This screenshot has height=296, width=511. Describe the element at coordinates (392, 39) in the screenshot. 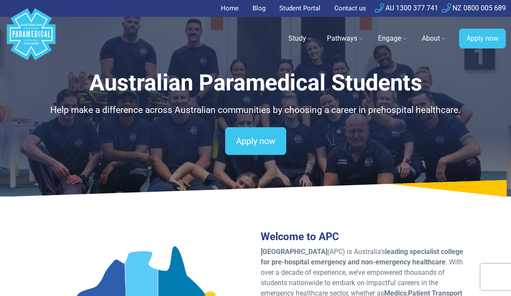

I see `a: Engage` at that location.